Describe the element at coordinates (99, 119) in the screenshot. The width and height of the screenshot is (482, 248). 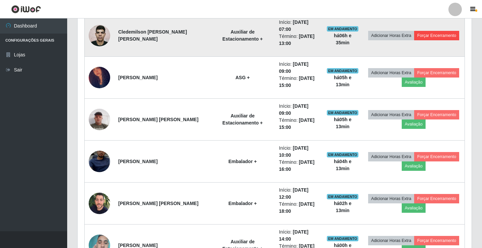
I see `img: 1709375112510.jpeg` at that location.